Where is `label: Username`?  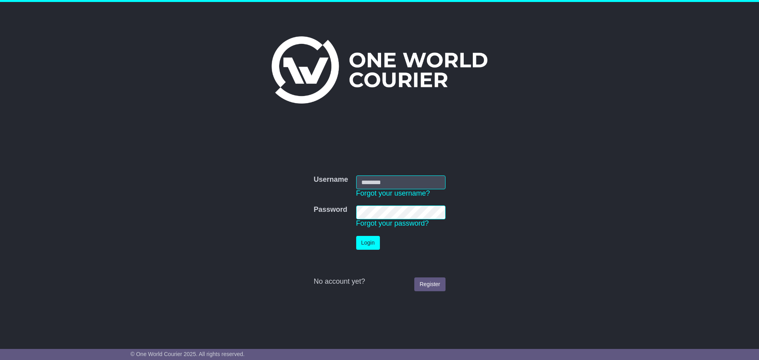 label: Username is located at coordinates (330, 180).